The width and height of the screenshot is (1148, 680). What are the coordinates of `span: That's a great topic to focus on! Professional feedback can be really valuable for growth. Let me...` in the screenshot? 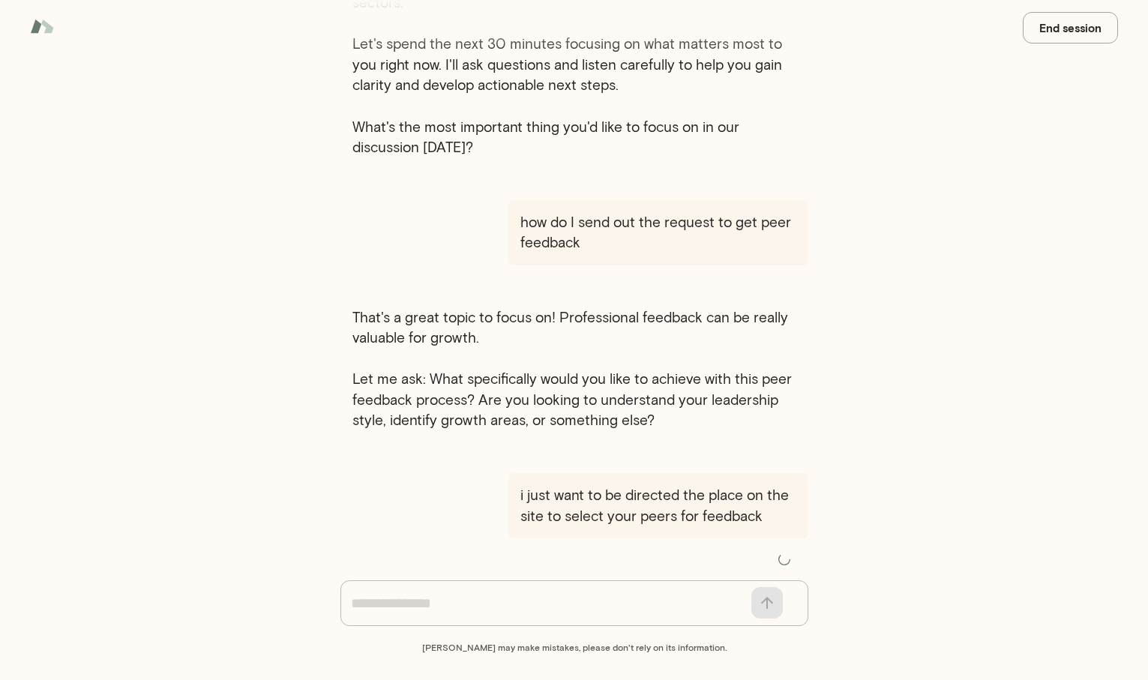 It's located at (575, 369).